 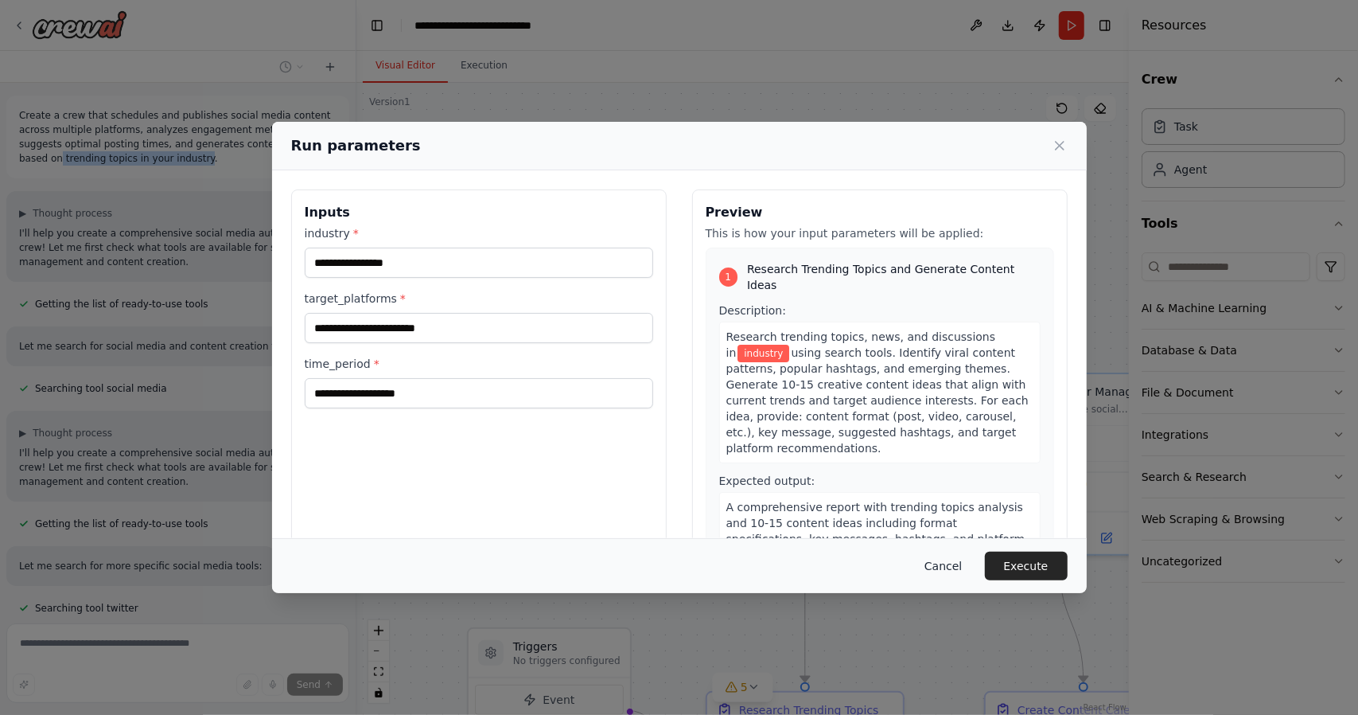 What do you see at coordinates (763, 353) in the screenshot?
I see `span: Variable: industry` at bounding box center [763, 353].